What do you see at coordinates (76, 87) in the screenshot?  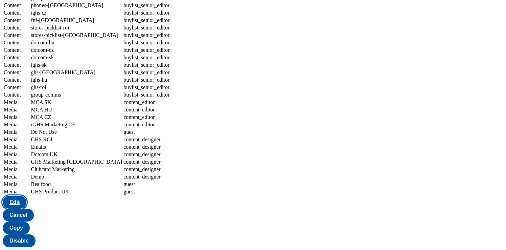 I see `td: ghs-roi` at bounding box center [76, 87].